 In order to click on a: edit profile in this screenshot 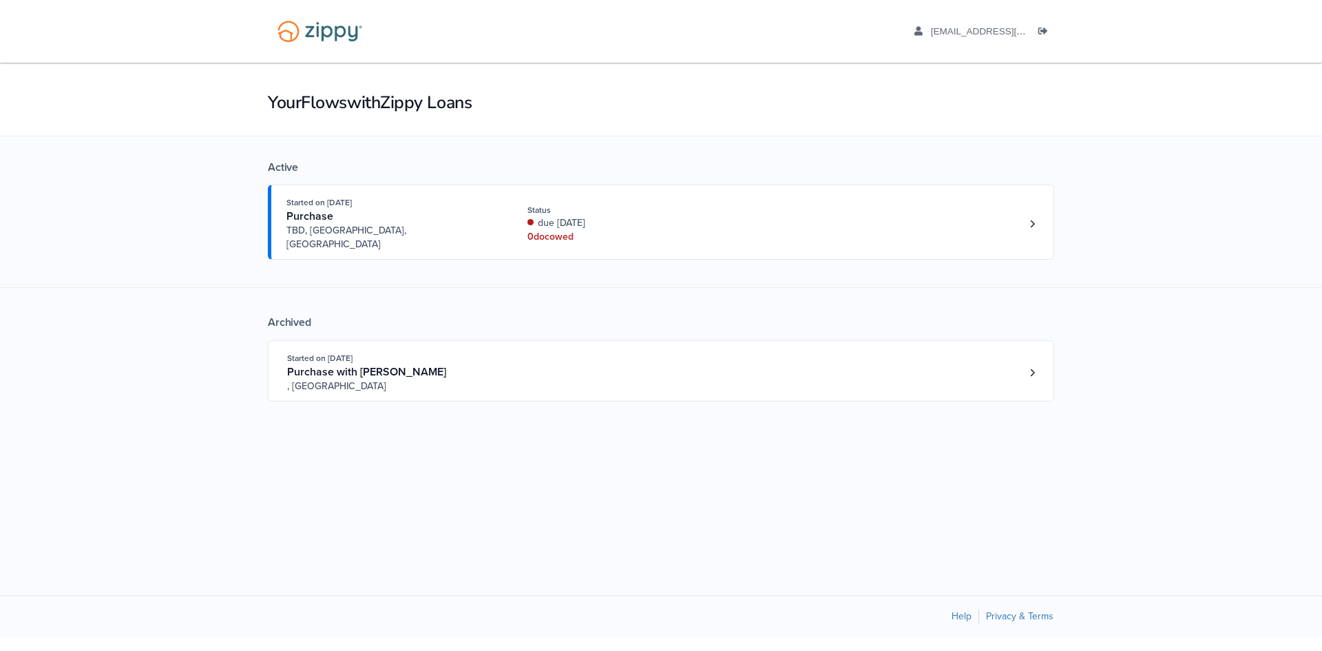, I will do `click(1001, 33)`.